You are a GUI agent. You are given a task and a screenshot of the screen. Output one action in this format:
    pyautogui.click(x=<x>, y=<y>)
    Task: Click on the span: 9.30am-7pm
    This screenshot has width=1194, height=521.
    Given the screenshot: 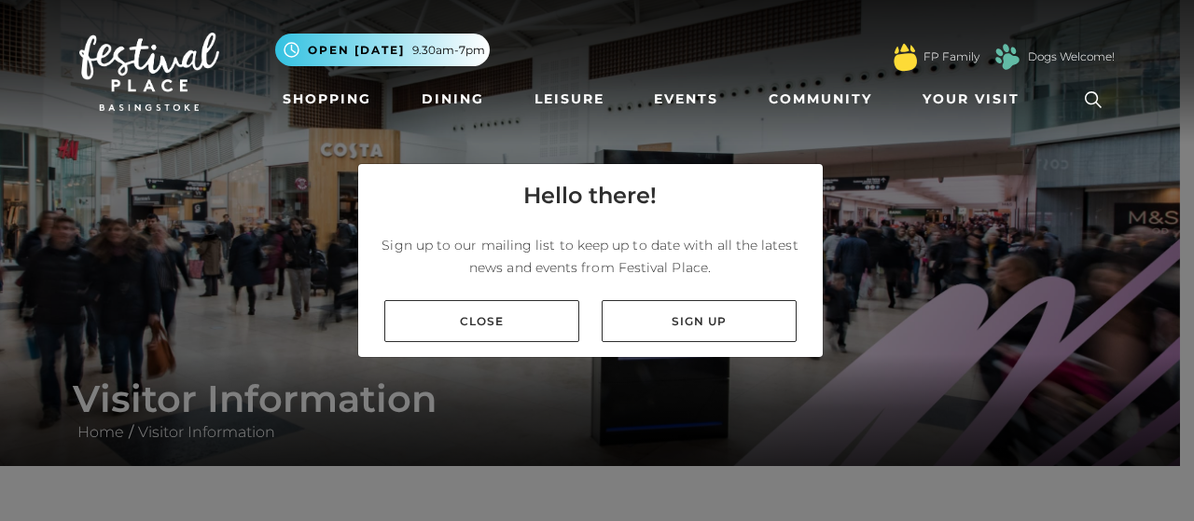 What is the action you would take?
    pyautogui.click(x=449, y=50)
    